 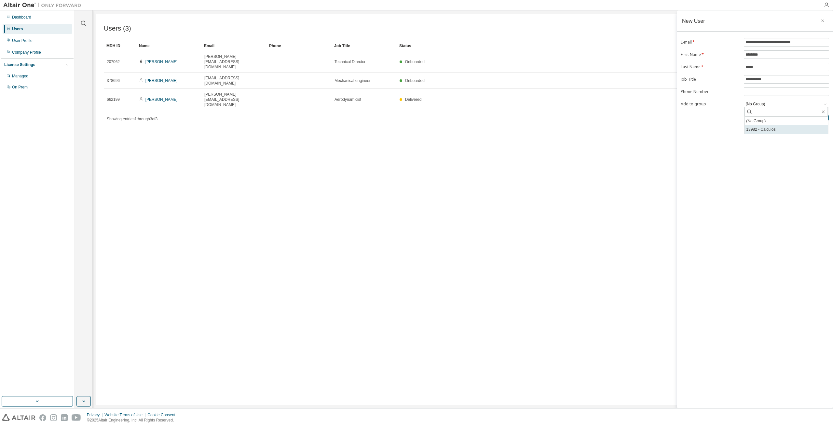 What do you see at coordinates (43, 418) in the screenshot?
I see `img: facebook.svg` at bounding box center [43, 418].